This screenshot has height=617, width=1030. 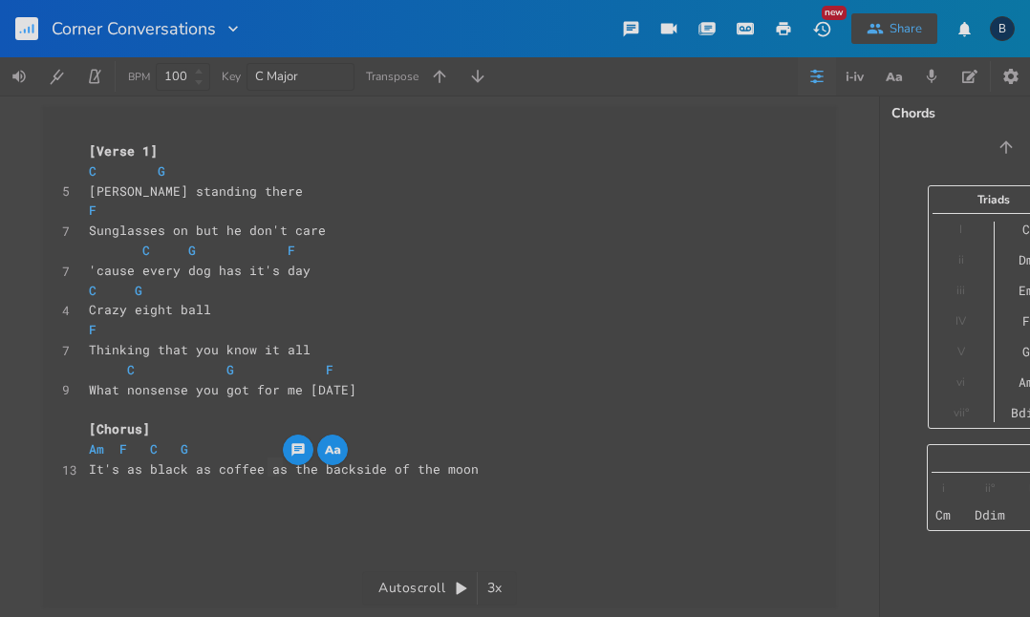 I want to click on div: Autoscroll, so click(x=440, y=589).